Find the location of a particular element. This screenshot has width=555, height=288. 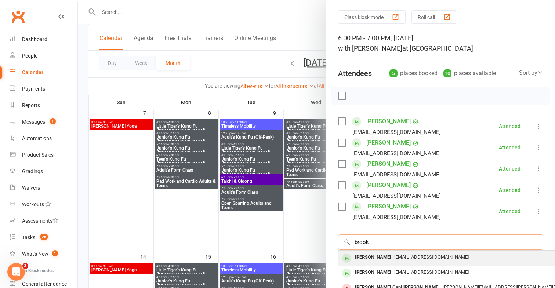

div: Sort by is located at coordinates (531, 73).